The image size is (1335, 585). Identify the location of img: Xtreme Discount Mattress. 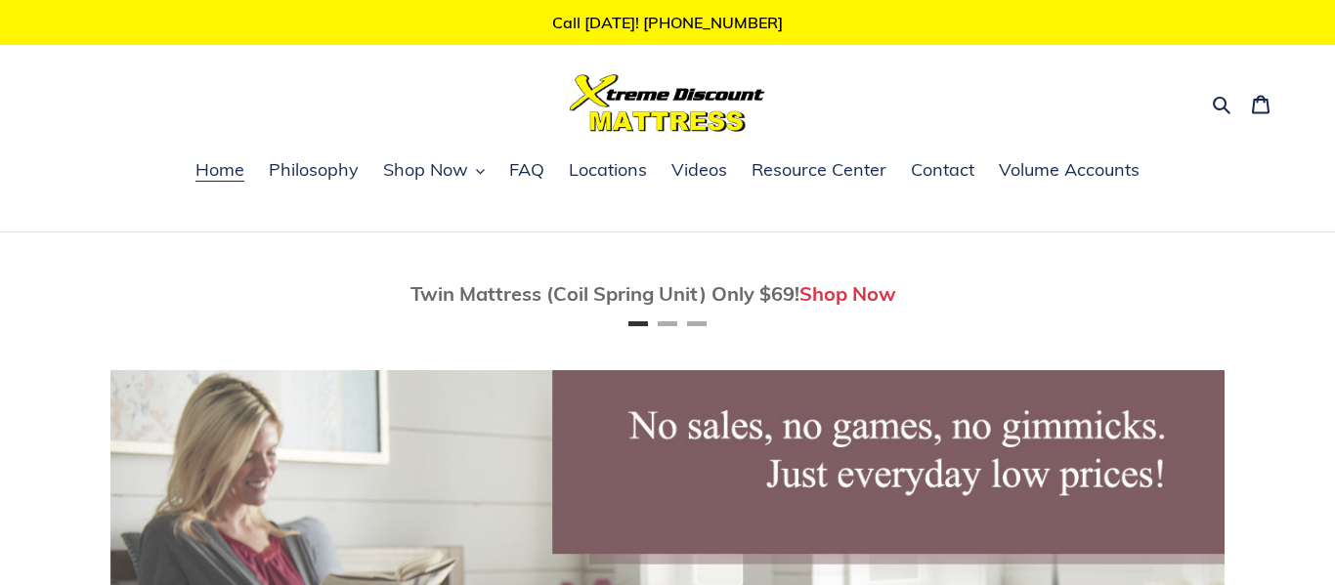
(667, 103).